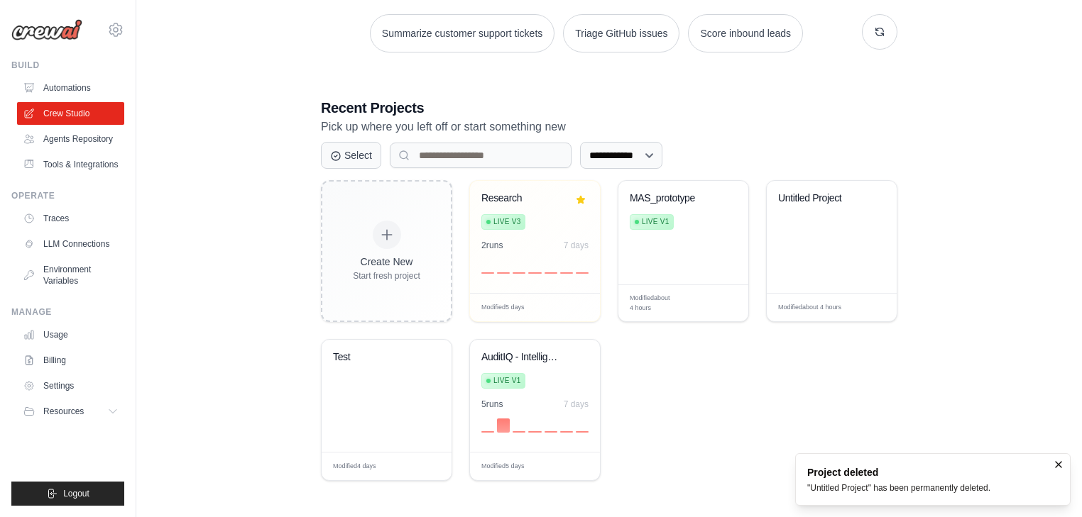 Image resolution: width=1082 pixels, height=517 pixels. Describe the element at coordinates (507, 222) in the screenshot. I see `span: Live v3` at that location.